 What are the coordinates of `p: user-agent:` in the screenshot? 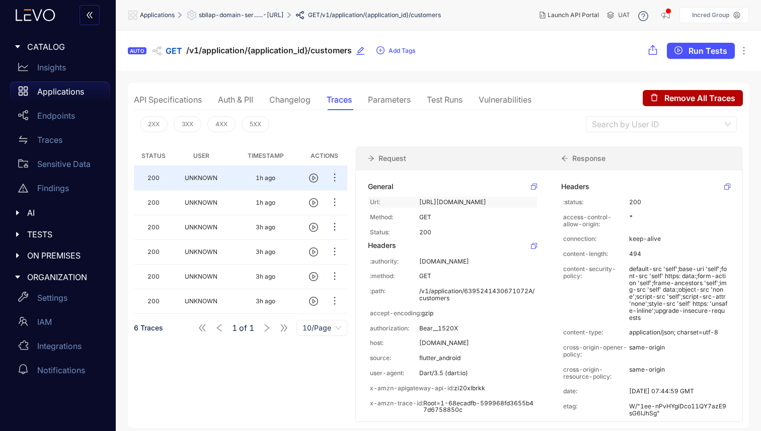 It's located at (394, 373).